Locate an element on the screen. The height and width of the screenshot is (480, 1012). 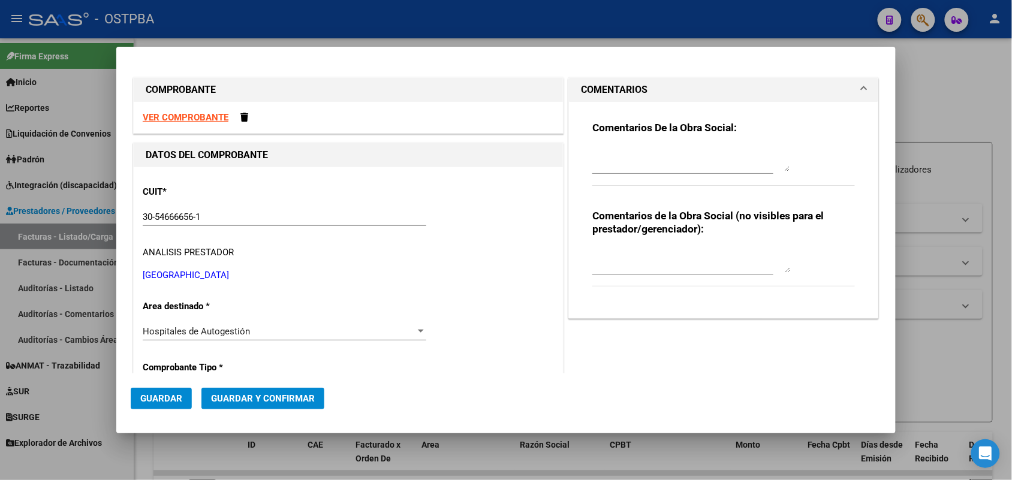
a: VER COMPROBANTE is located at coordinates (185, 118).